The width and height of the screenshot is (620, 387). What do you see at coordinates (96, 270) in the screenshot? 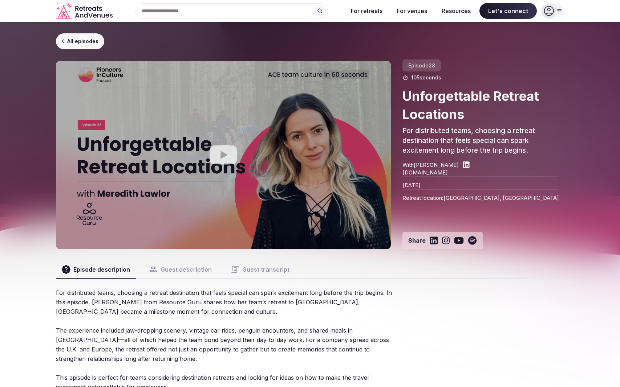
I see `button: Episode description` at bounding box center [96, 270].